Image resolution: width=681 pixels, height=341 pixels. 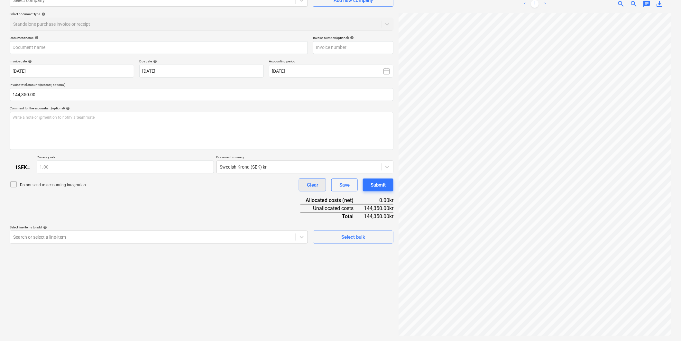 I want to click on div: Select document type, so click(x=201, y=14).